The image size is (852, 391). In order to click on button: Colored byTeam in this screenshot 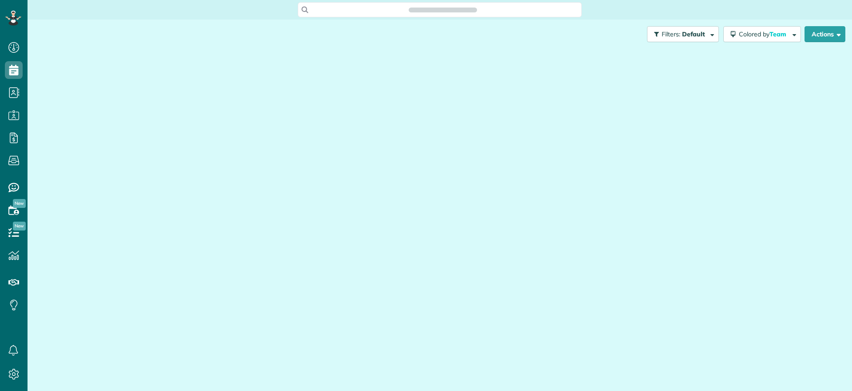, I will do `click(762, 34)`.